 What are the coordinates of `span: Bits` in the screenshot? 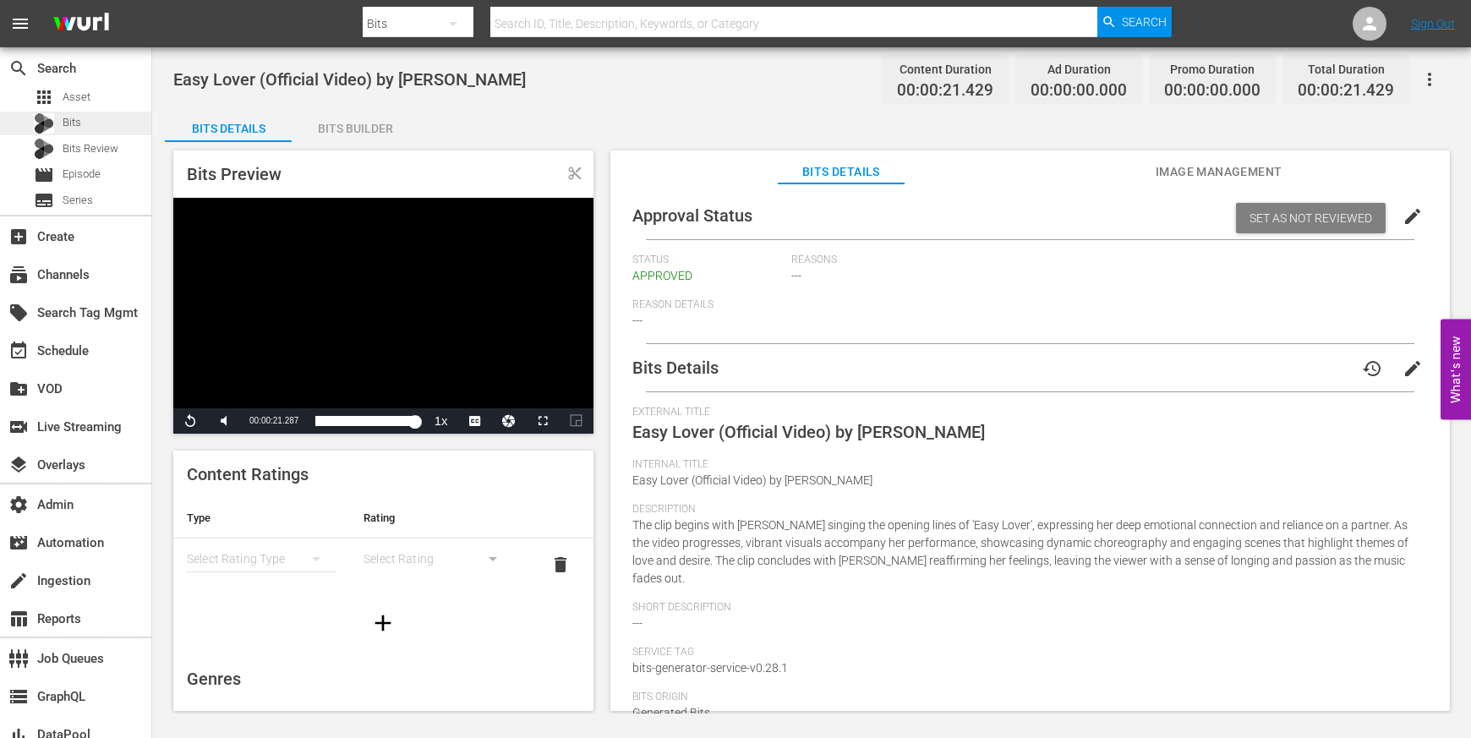 It's located at (72, 123).